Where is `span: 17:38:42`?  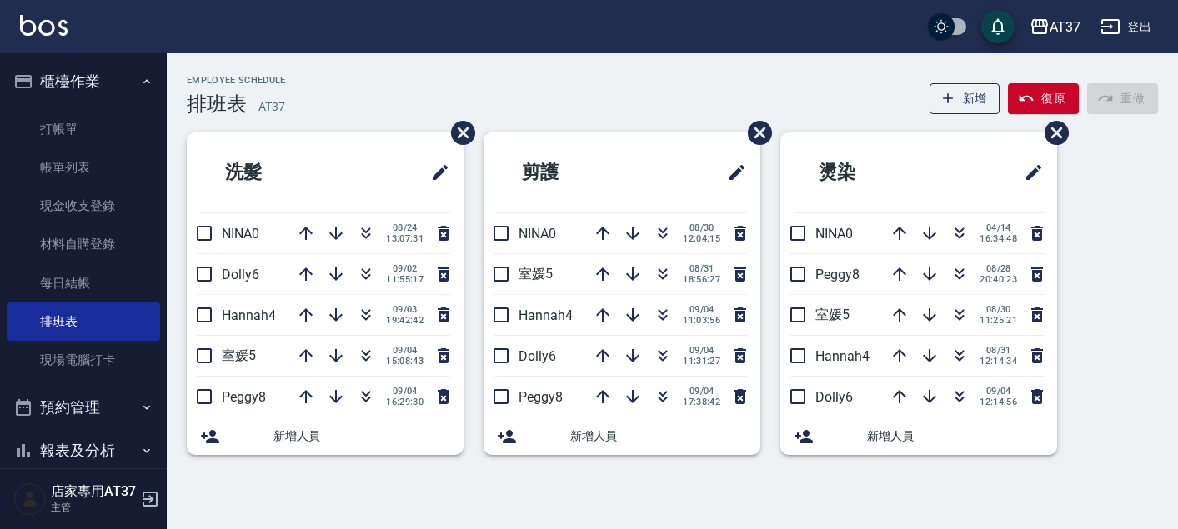 span: 17:38:42 is located at coordinates (701, 402).